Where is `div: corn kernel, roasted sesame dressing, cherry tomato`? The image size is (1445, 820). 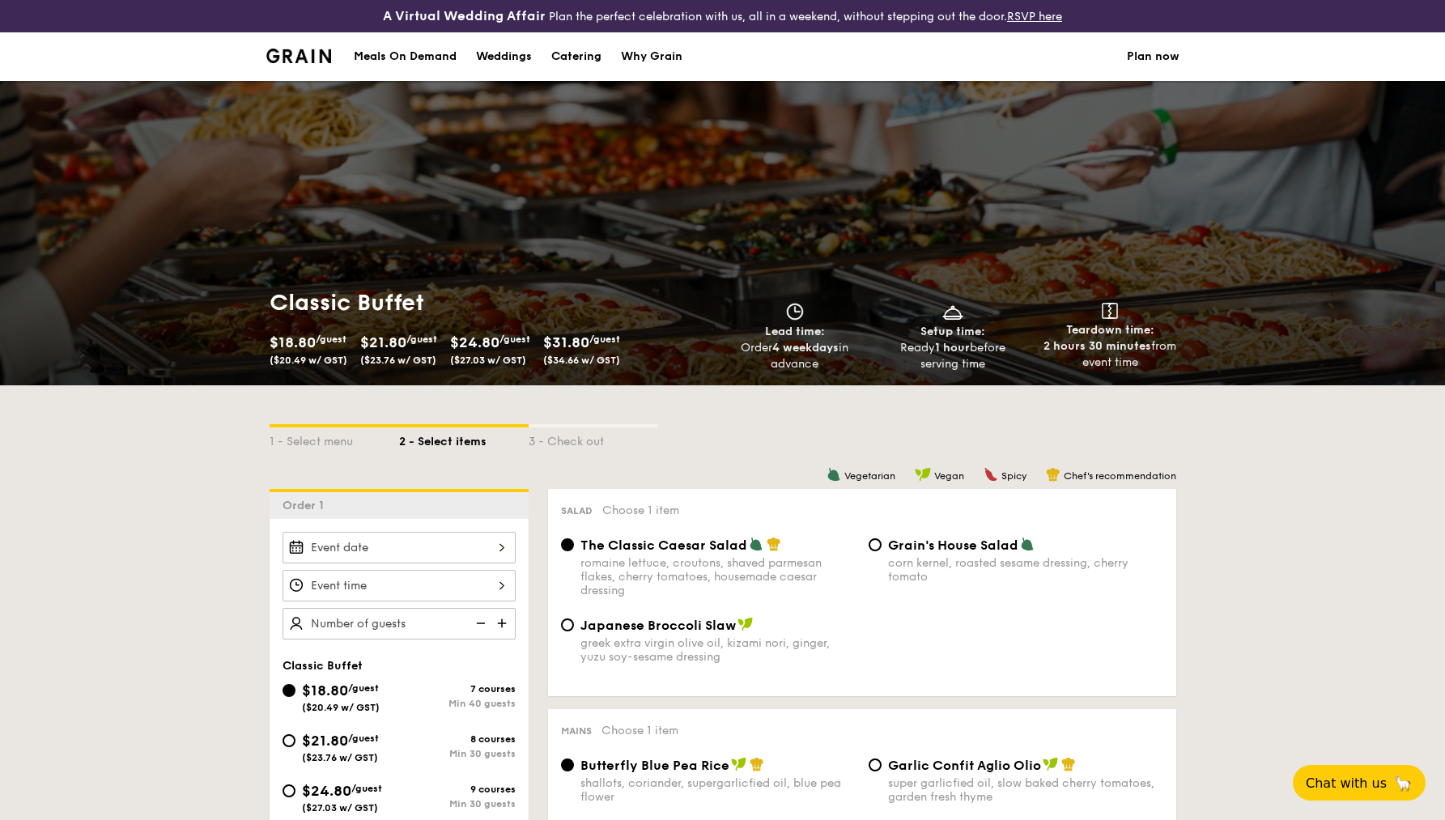
div: corn kernel, roasted sesame dressing, cherry tomato is located at coordinates (1025, 570).